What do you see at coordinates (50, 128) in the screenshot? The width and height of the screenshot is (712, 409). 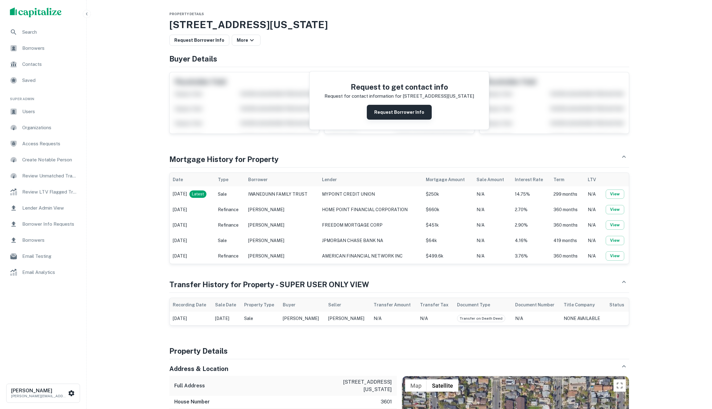 I see `span: Organizations` at bounding box center [50, 128].